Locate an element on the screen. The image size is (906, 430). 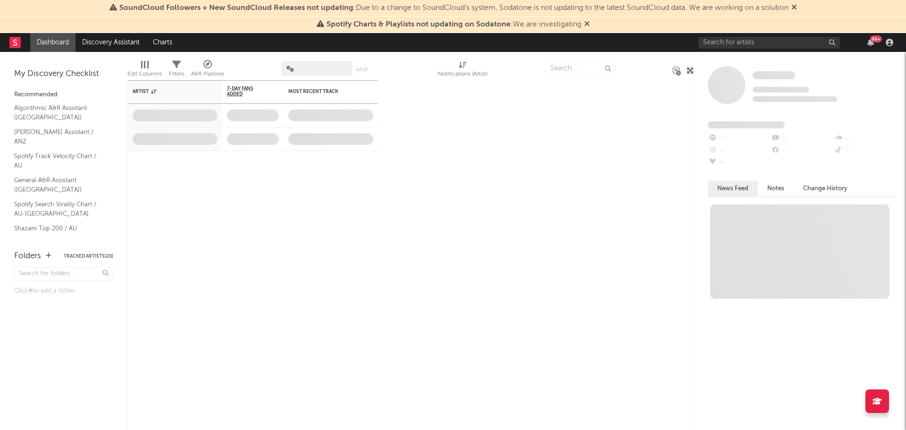
div: Most Recent Track is located at coordinates (324, 92).